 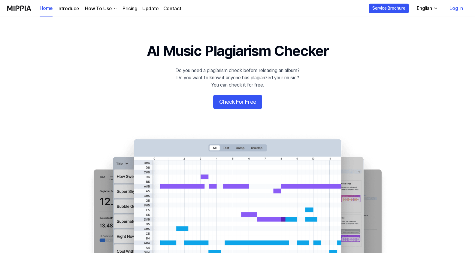 What do you see at coordinates (389, 8) in the screenshot?
I see `a: Service Brochure` at bounding box center [389, 8].